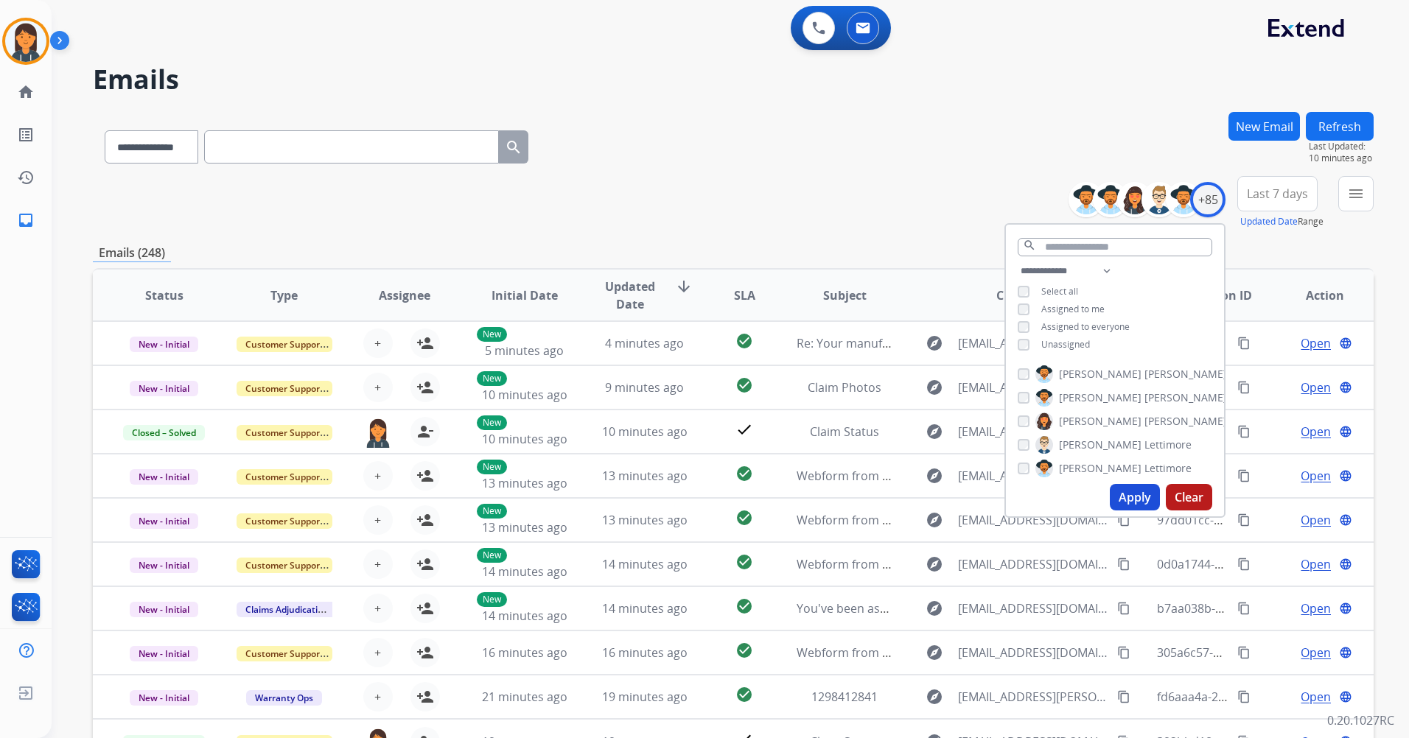 The height and width of the screenshot is (738, 1409). Describe the element at coordinates (1269, 222) in the screenshot. I see `button: Updated Date` at that location.